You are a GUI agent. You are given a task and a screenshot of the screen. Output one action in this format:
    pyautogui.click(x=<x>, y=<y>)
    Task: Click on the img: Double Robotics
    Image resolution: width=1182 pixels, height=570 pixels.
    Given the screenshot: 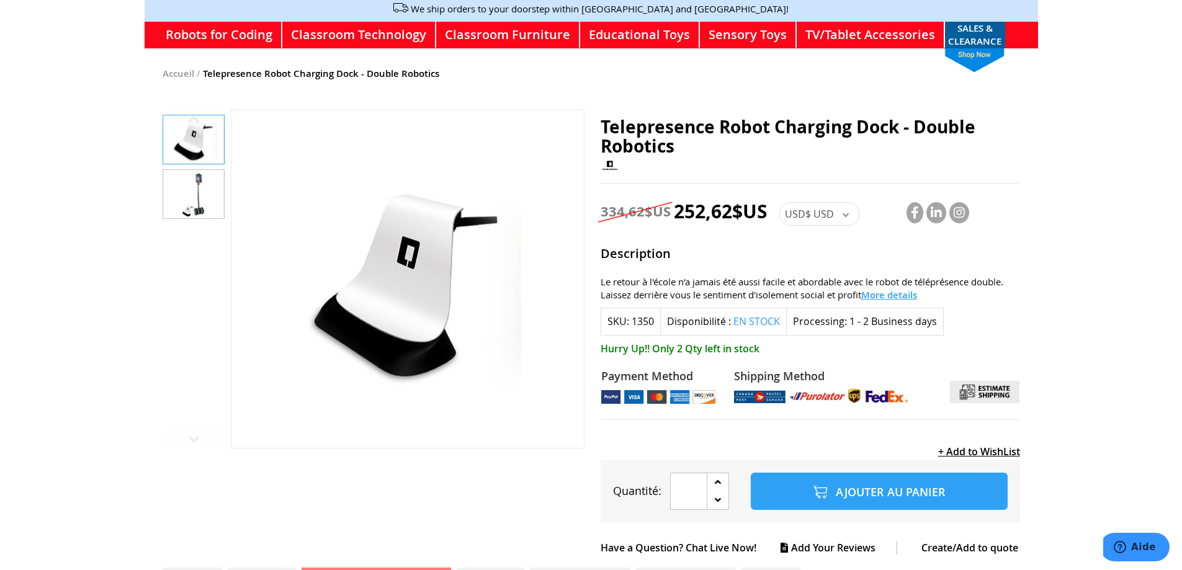 What is the action you would take?
    pyautogui.click(x=610, y=166)
    